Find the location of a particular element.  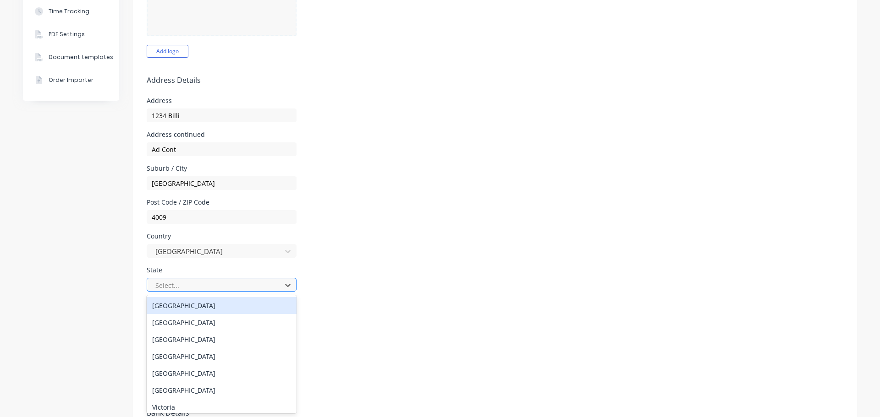

h5: Address Details is located at coordinates (495, 80).